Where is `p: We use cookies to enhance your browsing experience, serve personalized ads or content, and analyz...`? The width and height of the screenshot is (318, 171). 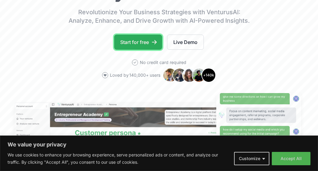
p: We use cookies to enhance your browsing experience, serve personalized ads or content, and analyz... is located at coordinates (119, 158).